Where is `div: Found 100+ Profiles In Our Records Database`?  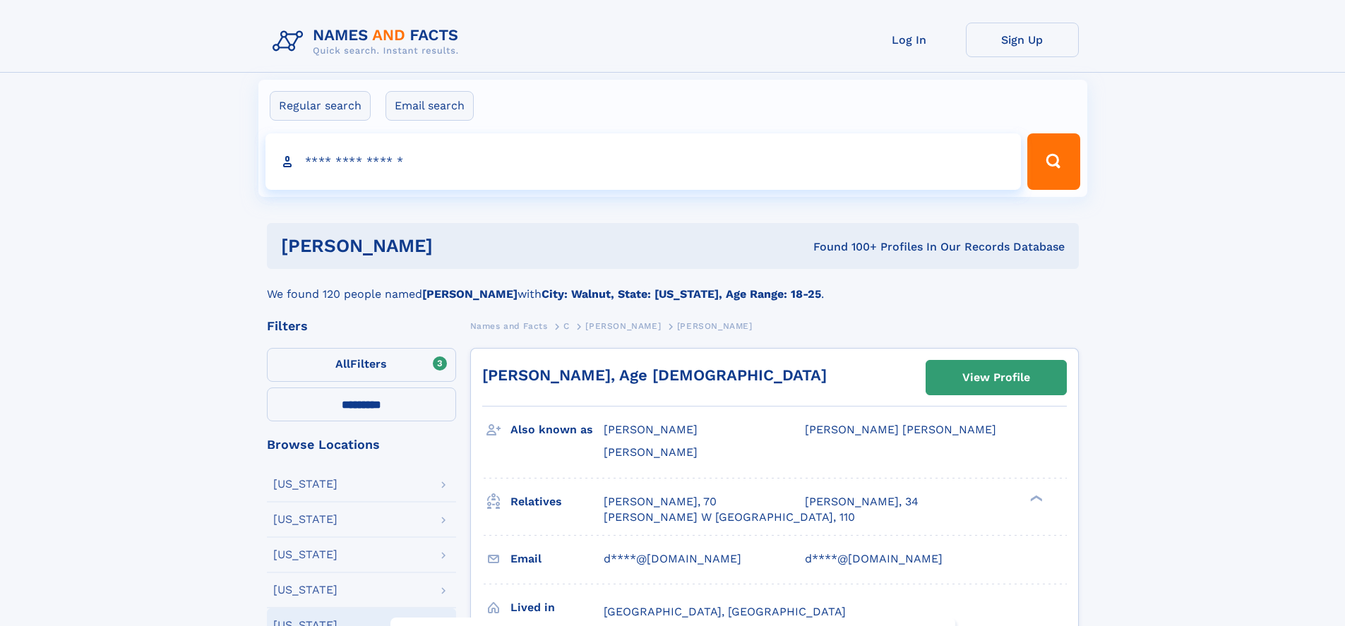 div: Found 100+ Profiles In Our Records Database is located at coordinates (844, 247).